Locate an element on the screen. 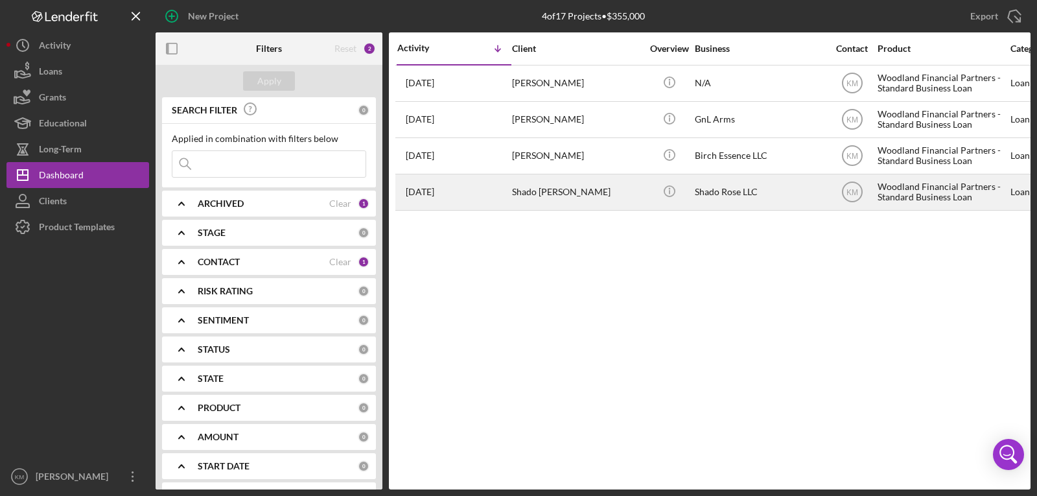 The height and width of the screenshot is (496, 1037). div: Clients is located at coordinates (53, 202).